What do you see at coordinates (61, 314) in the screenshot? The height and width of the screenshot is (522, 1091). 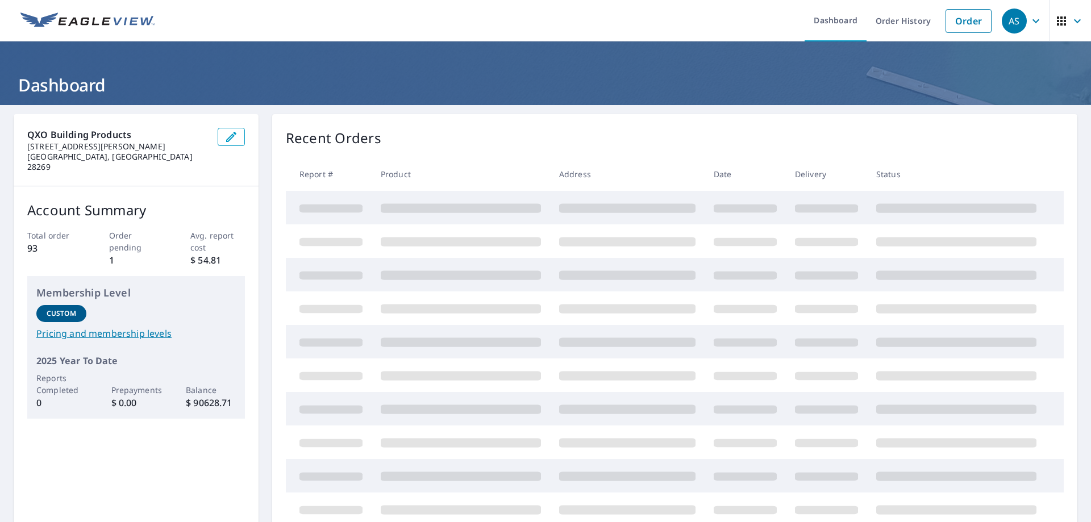 I see `p: Custom` at bounding box center [61, 314].